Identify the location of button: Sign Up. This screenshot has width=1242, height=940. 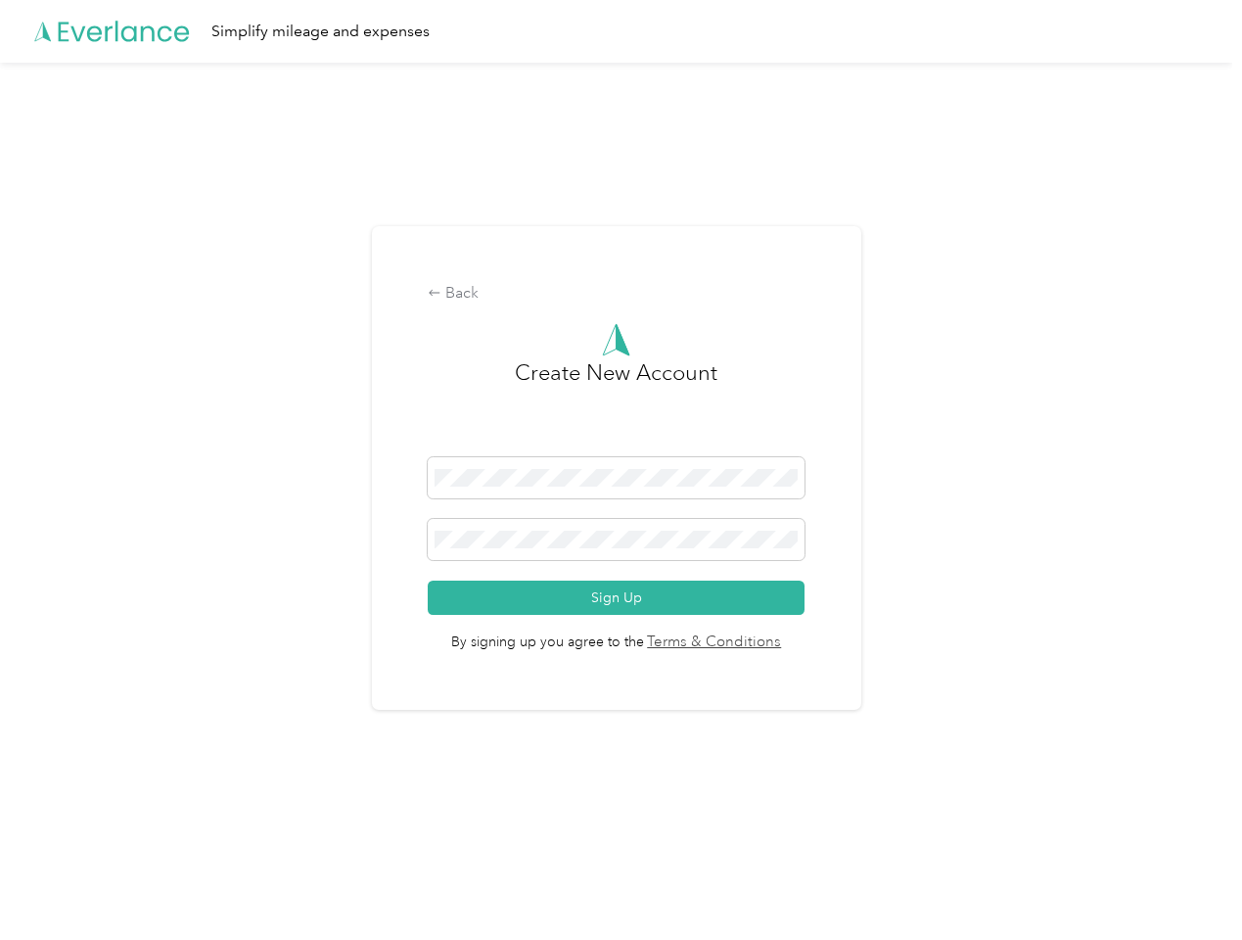
(616, 597).